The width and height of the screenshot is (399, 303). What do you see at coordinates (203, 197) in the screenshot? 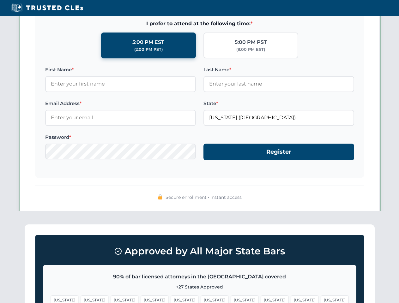
I see `span: Secure enrollment • Instant access` at bounding box center [203, 197].